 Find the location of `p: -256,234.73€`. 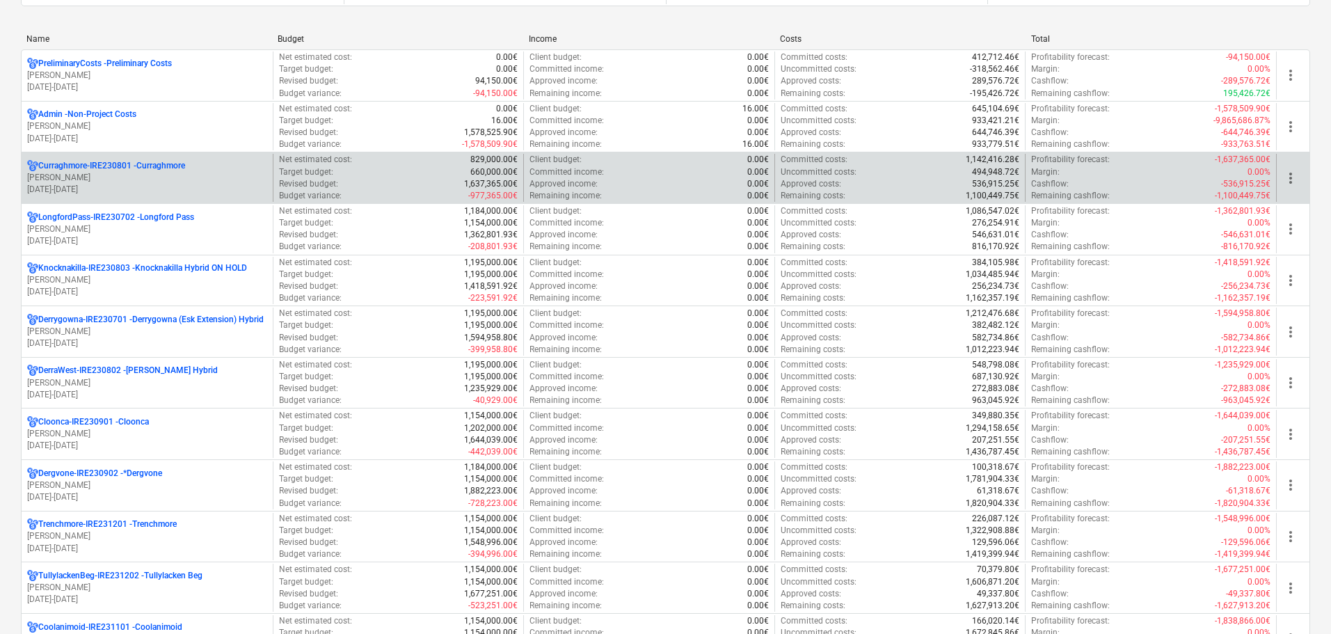

p: -256,234.73€ is located at coordinates (1245, 286).